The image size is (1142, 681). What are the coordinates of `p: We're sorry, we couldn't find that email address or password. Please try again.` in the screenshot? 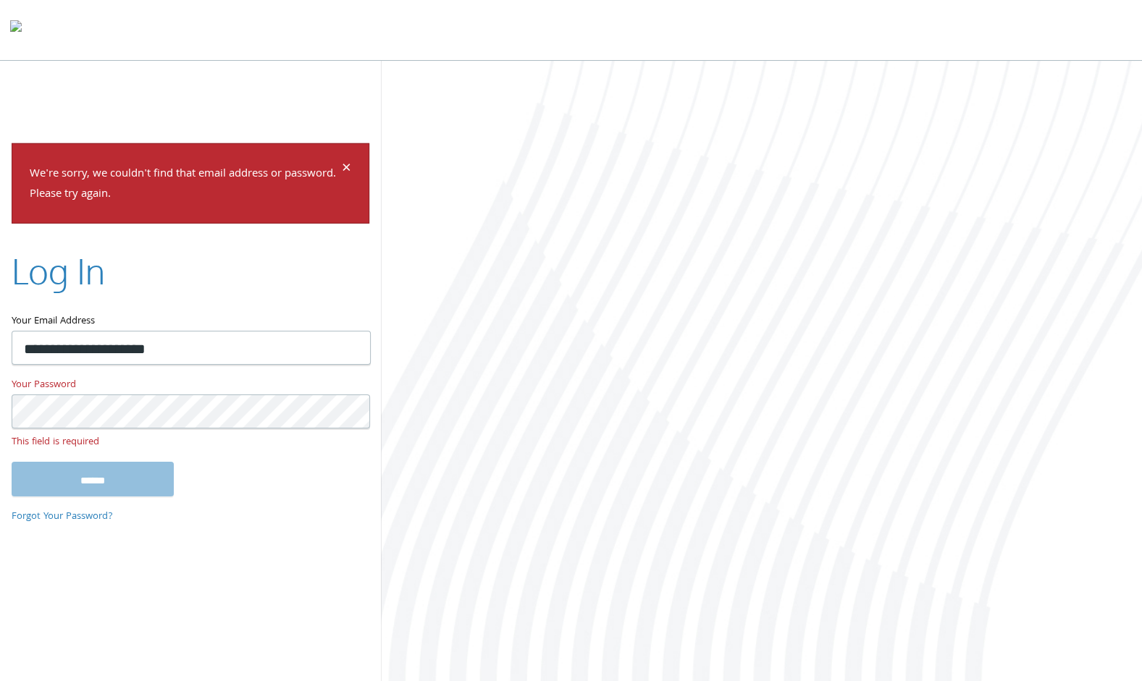 It's located at (185, 185).